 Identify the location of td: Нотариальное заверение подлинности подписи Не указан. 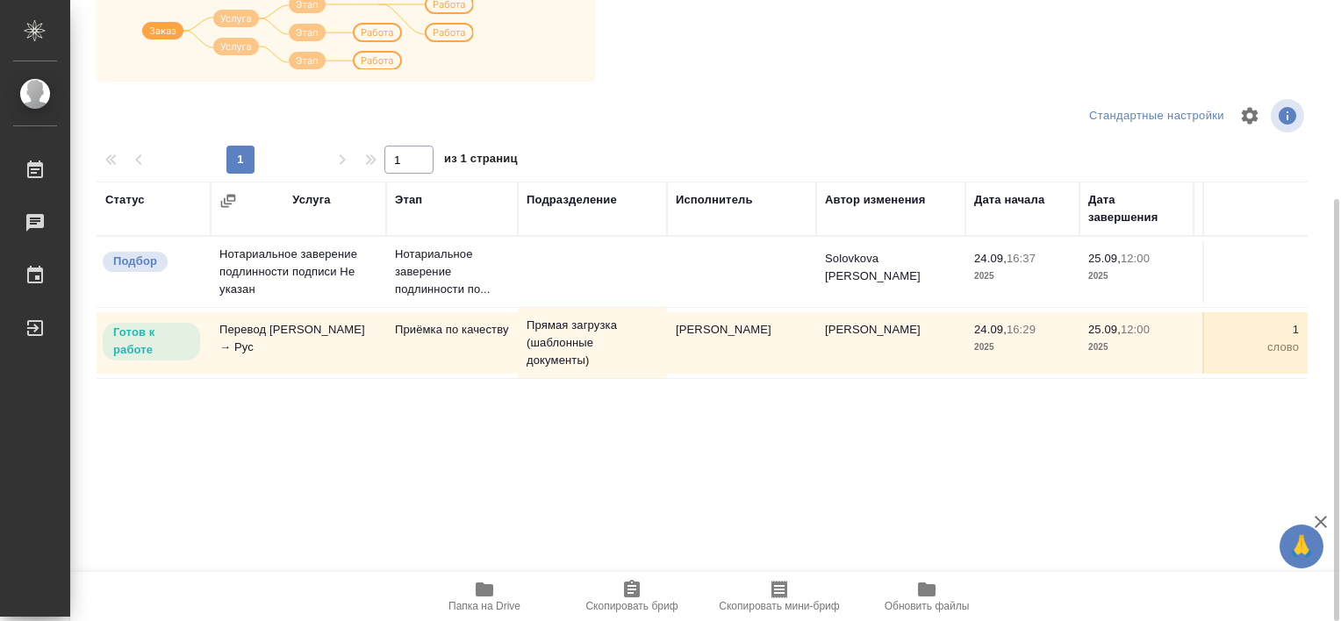
(298, 272).